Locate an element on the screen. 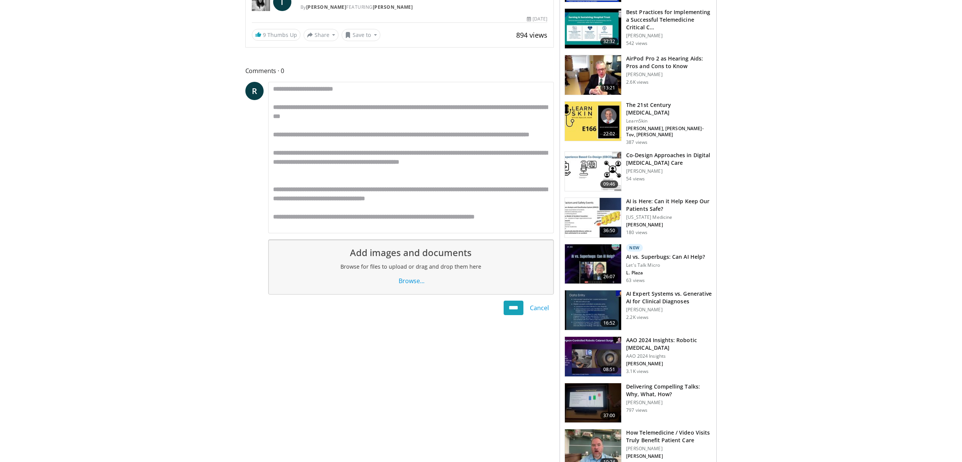 The height and width of the screenshot is (462, 962). p: 180 views is located at coordinates (637, 232).